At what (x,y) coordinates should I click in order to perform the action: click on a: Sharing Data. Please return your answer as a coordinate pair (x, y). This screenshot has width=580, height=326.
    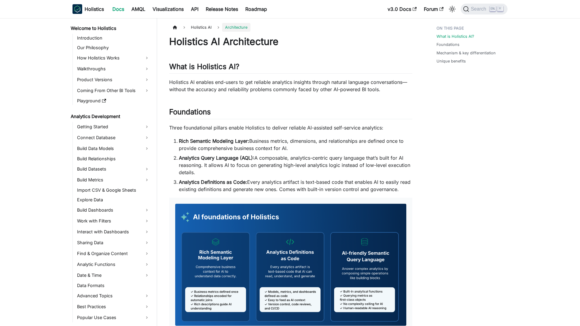
    Looking at the image, I should click on (113, 243).